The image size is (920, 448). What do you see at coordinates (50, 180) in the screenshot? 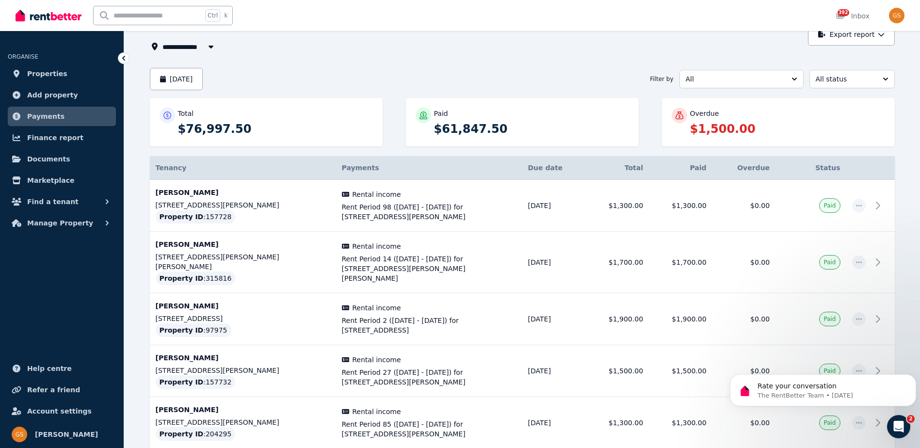
I see `span: Marketplace` at bounding box center [50, 180].